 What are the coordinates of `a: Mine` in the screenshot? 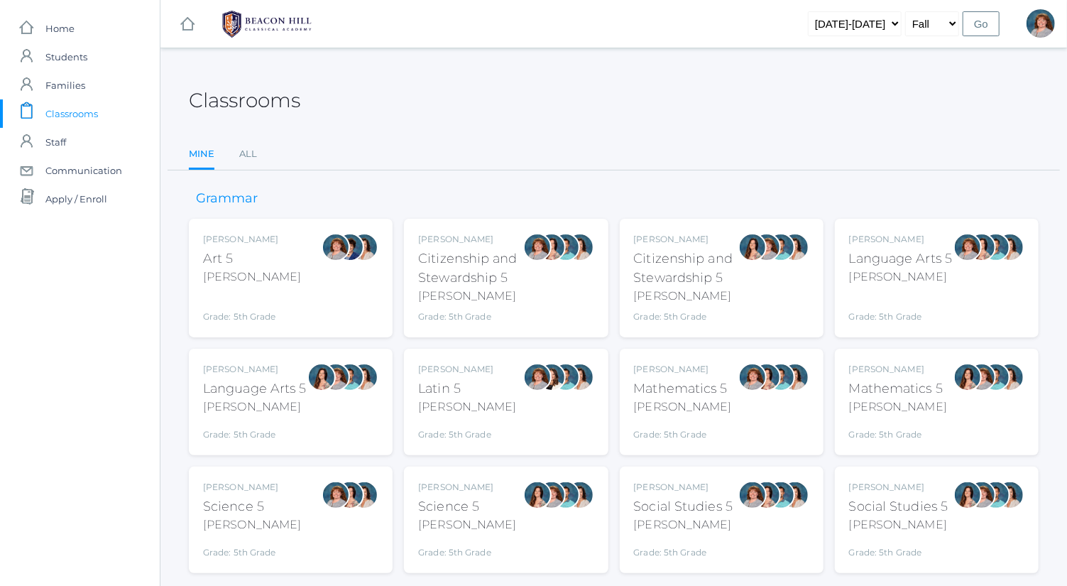 It's located at (202, 155).